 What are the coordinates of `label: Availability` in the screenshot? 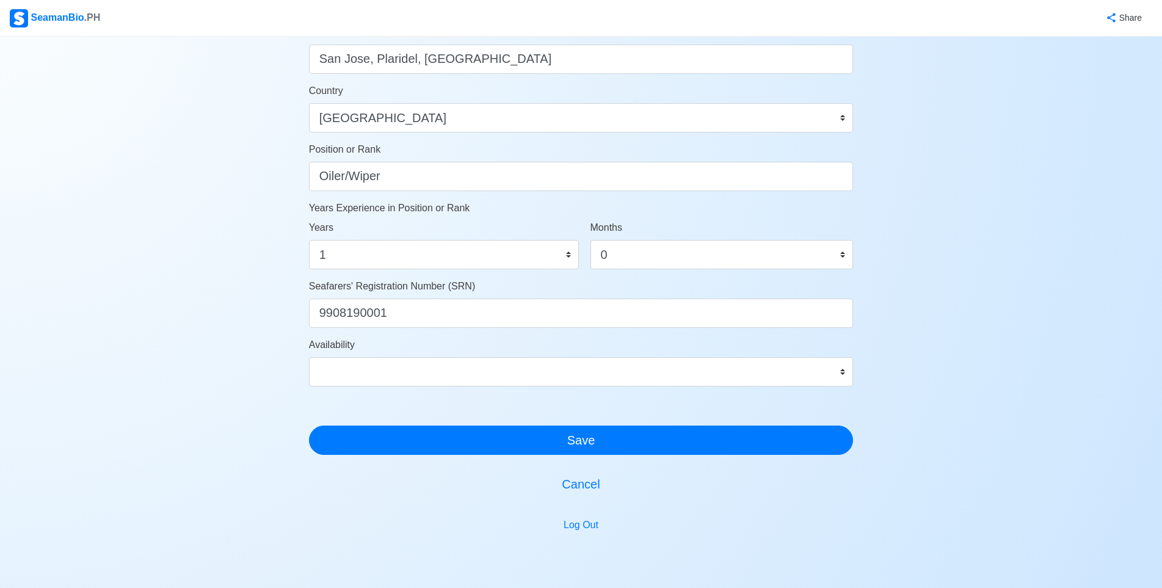 It's located at (332, 345).